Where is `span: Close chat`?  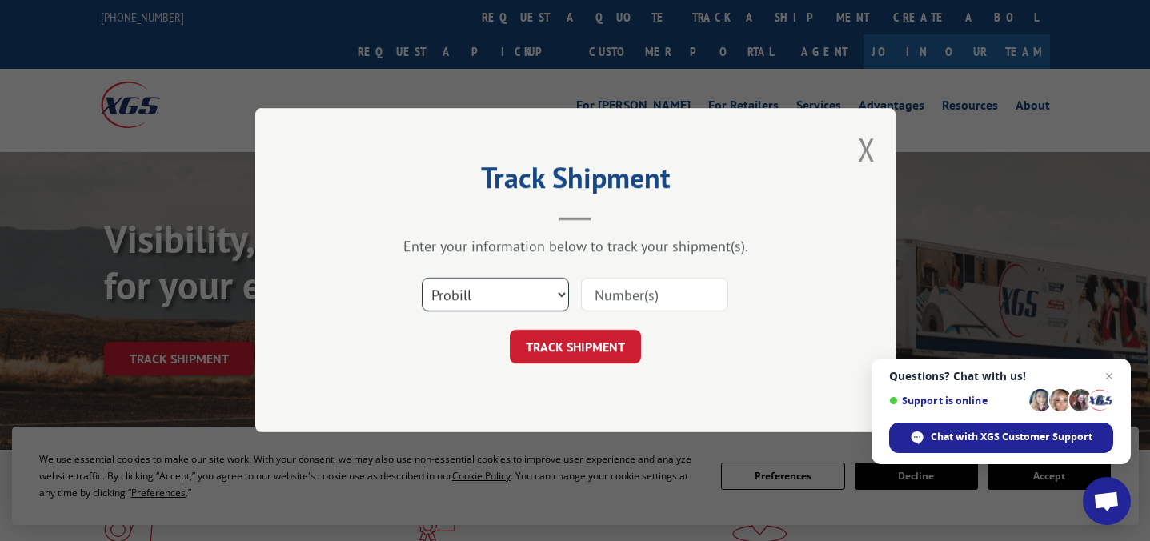
span: Close chat is located at coordinates (1109, 376).